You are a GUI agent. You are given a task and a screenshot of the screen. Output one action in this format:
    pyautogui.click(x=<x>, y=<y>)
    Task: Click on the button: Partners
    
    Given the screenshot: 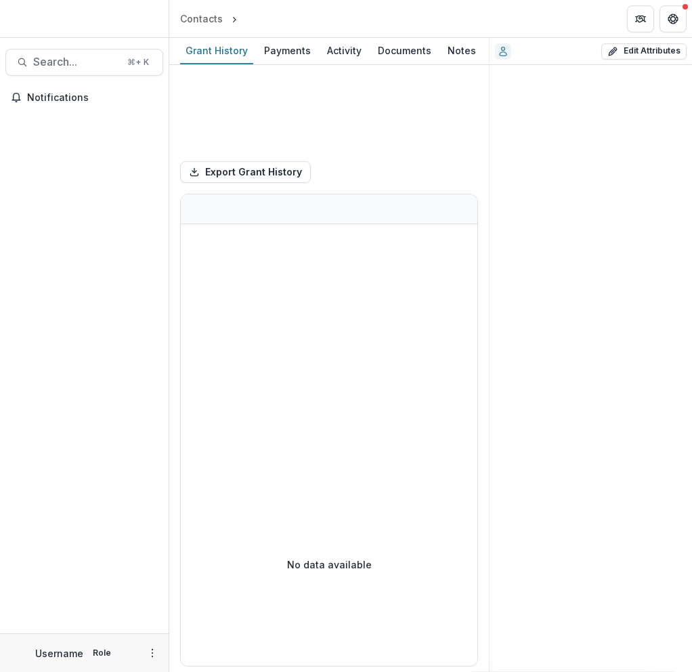 What is the action you would take?
    pyautogui.click(x=641, y=19)
    